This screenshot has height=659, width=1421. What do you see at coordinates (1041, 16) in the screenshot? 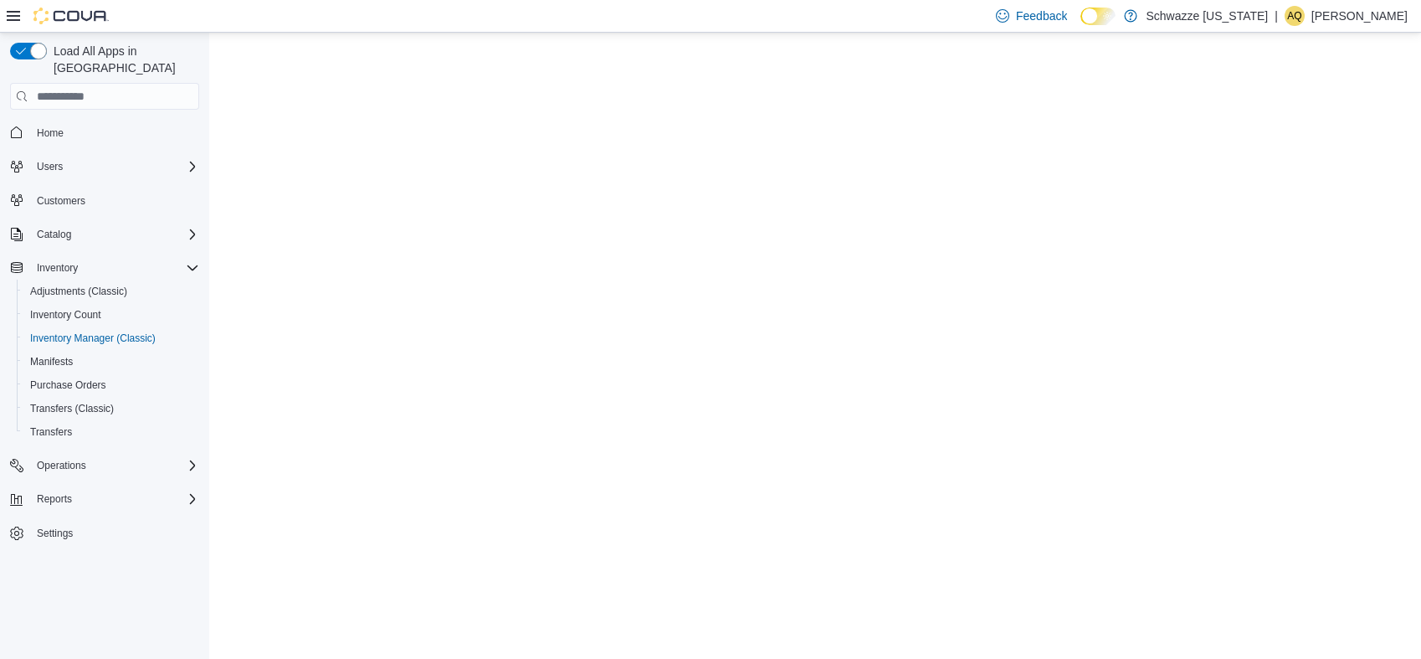
I see `span: Feedback` at bounding box center [1041, 16].